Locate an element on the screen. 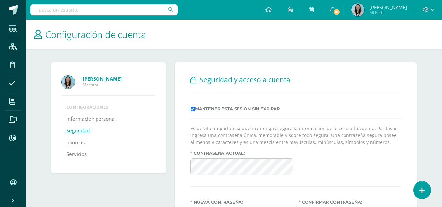  li: Configuraciones is located at coordinates (108, 107).